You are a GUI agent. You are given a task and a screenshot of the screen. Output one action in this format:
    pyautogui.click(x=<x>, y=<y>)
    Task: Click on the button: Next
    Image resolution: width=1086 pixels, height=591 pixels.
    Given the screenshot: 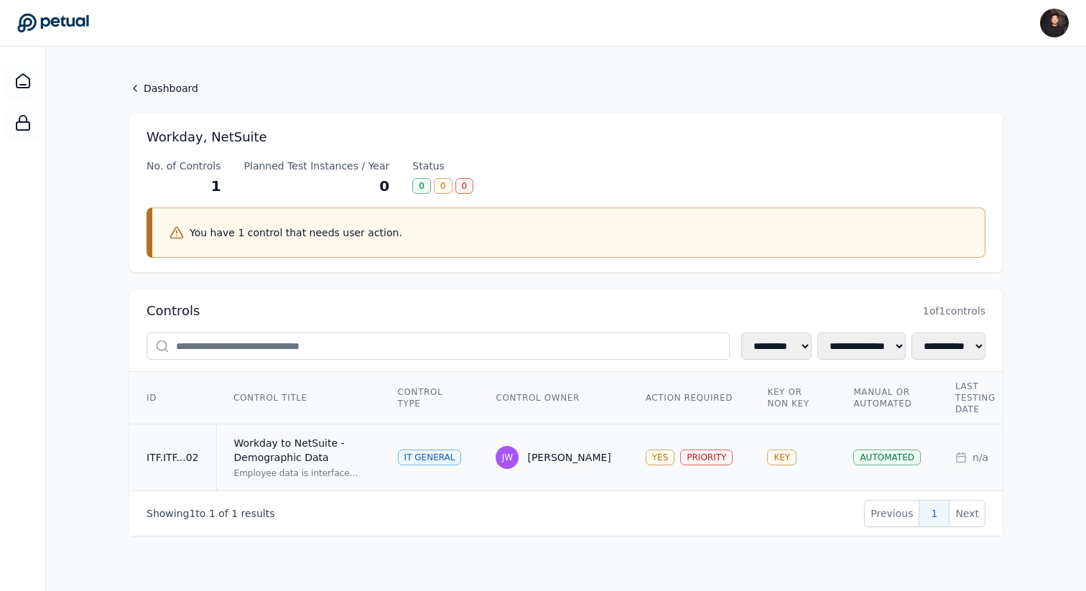 What is the action you would take?
    pyautogui.click(x=967, y=513)
    